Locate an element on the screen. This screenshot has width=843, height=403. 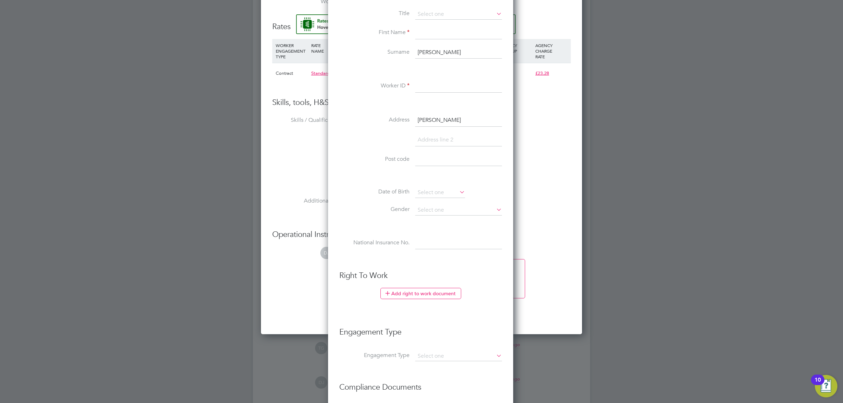
span: DJ is located at coordinates (326, 253).